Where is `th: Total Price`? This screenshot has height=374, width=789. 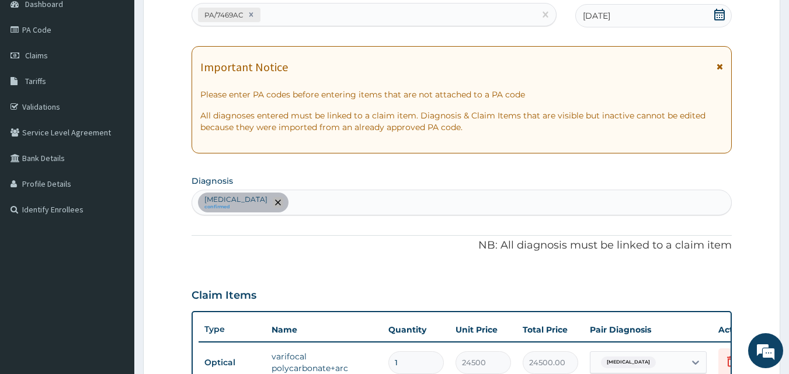 th: Total Price is located at coordinates (550, 330).